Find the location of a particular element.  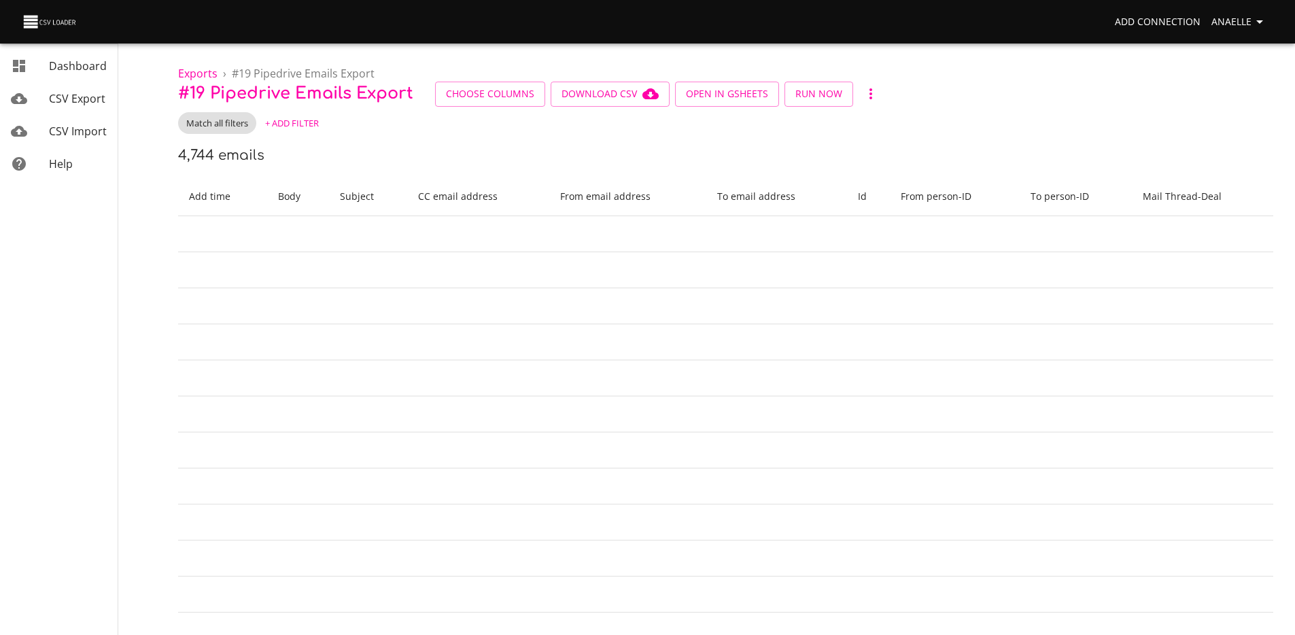

h6: 4,744 emails is located at coordinates (221, 155).